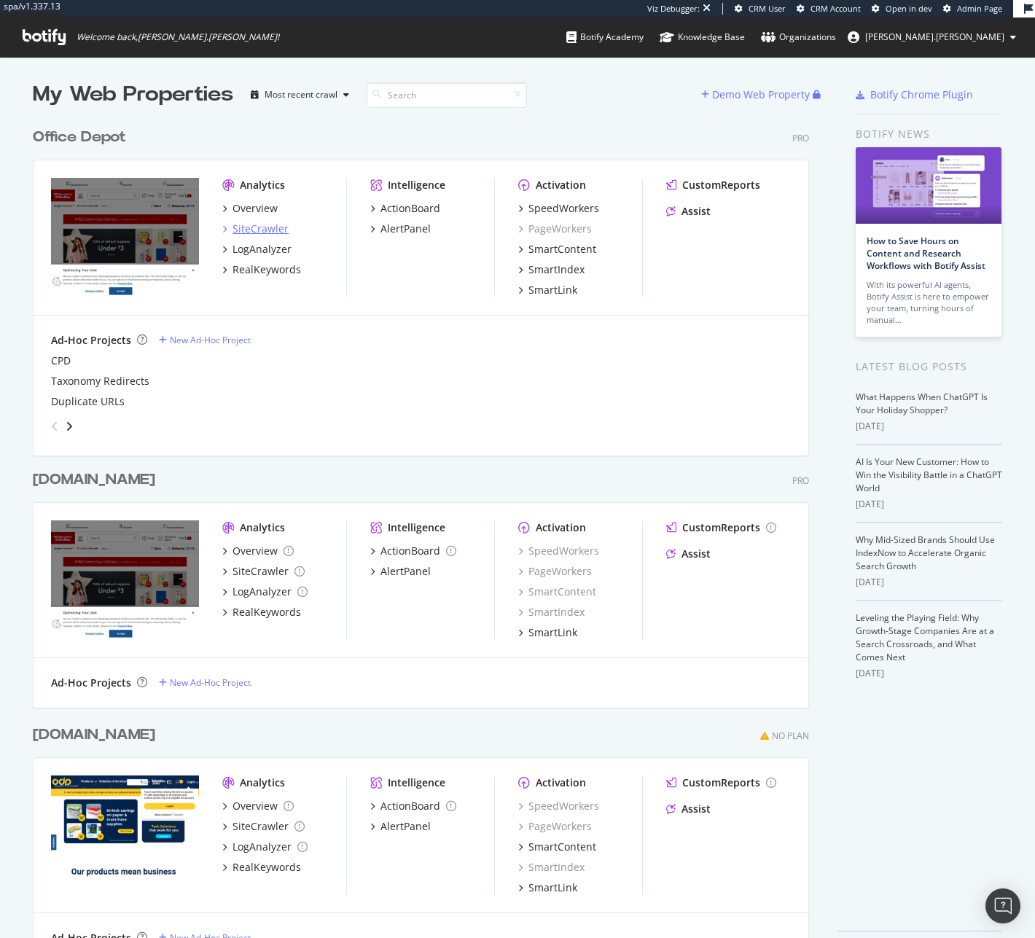  What do you see at coordinates (260, 826) in the screenshot?
I see `div: SiteCrawler` at bounding box center [260, 826].